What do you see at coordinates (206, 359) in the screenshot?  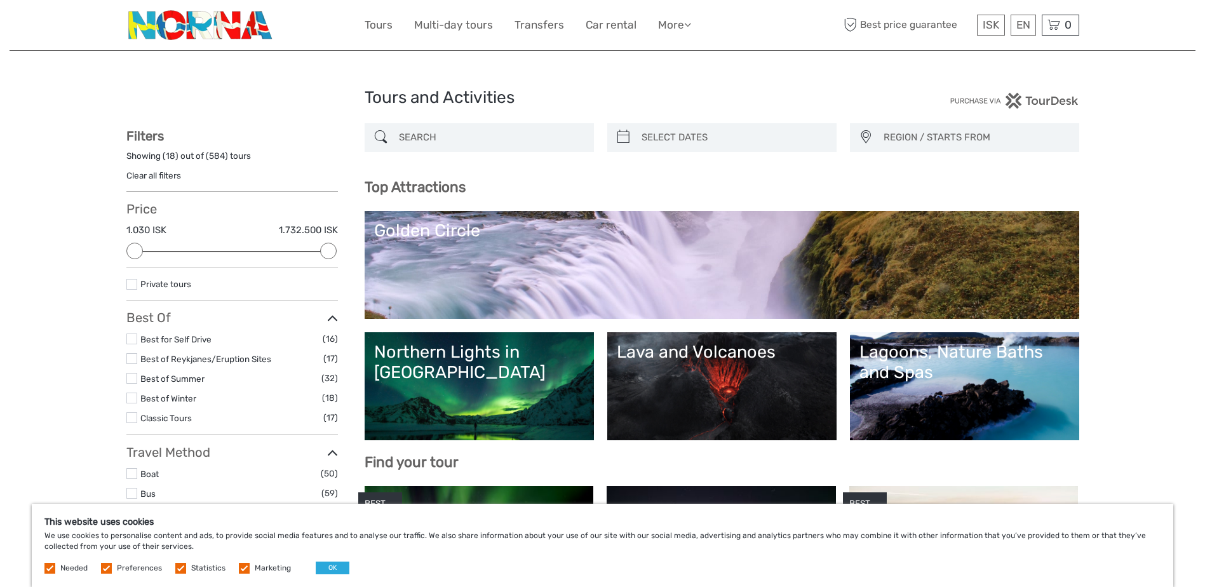 I see `a: Best of Reykjanes/Eruption Sites` at bounding box center [206, 359].